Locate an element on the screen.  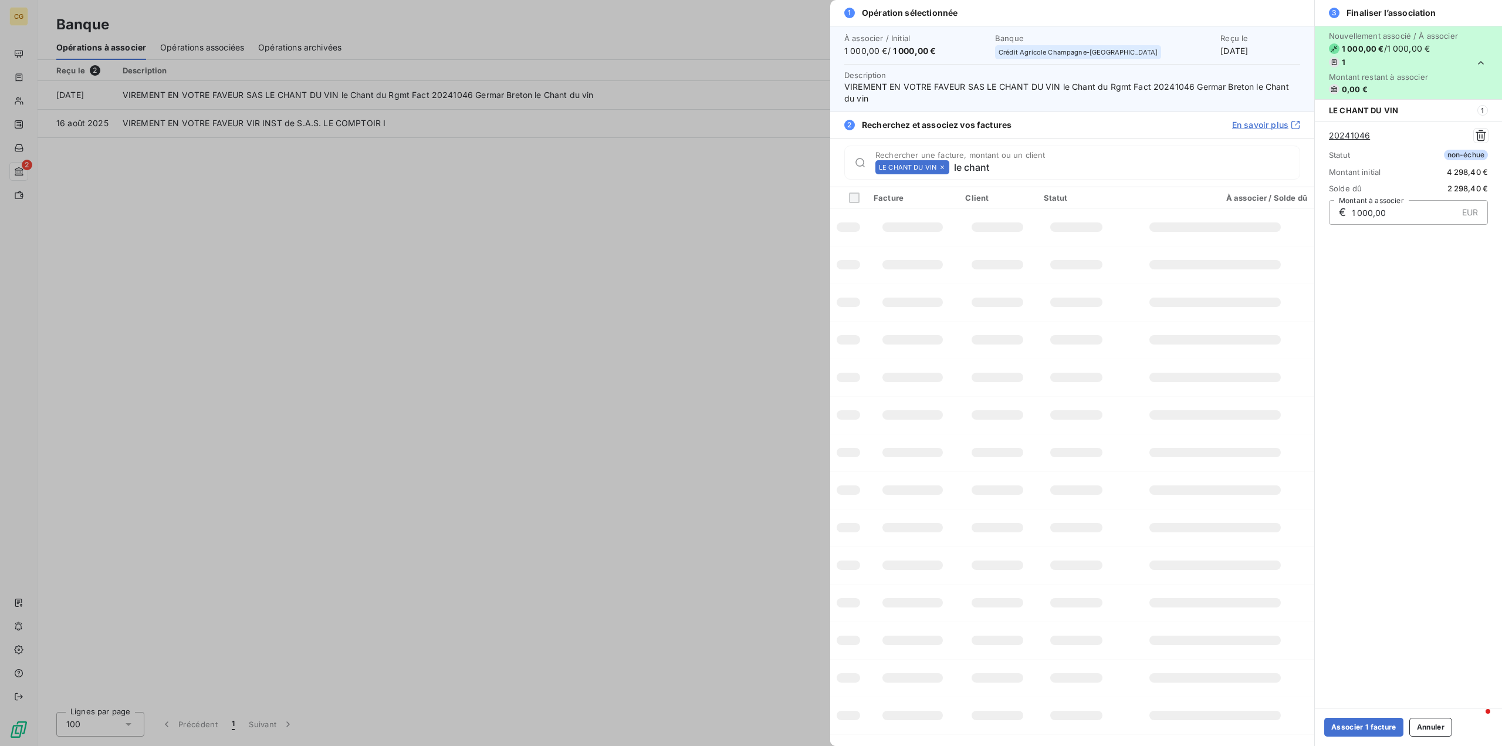
span: Opération sélectionnée is located at coordinates (910, 13).